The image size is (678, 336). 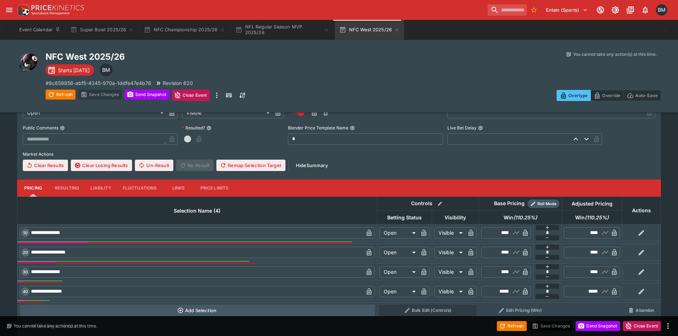 What do you see at coordinates (404, 218) in the screenshot?
I see `span: Betting Status` at bounding box center [404, 218].